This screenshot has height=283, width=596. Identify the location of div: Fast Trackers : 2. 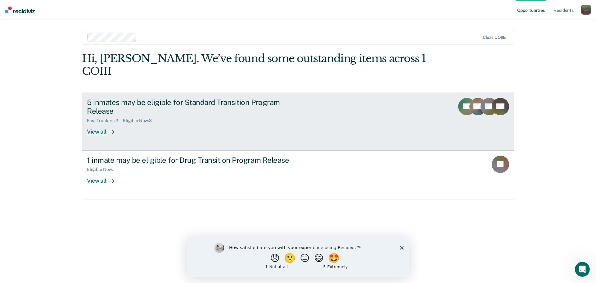
(105, 120).